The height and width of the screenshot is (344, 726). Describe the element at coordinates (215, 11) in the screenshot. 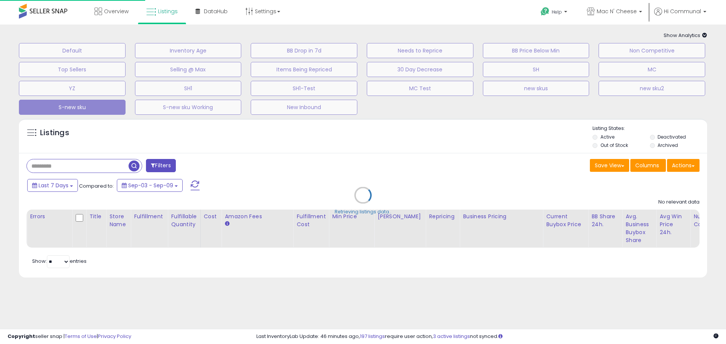

I see `span: DataHub` at that location.